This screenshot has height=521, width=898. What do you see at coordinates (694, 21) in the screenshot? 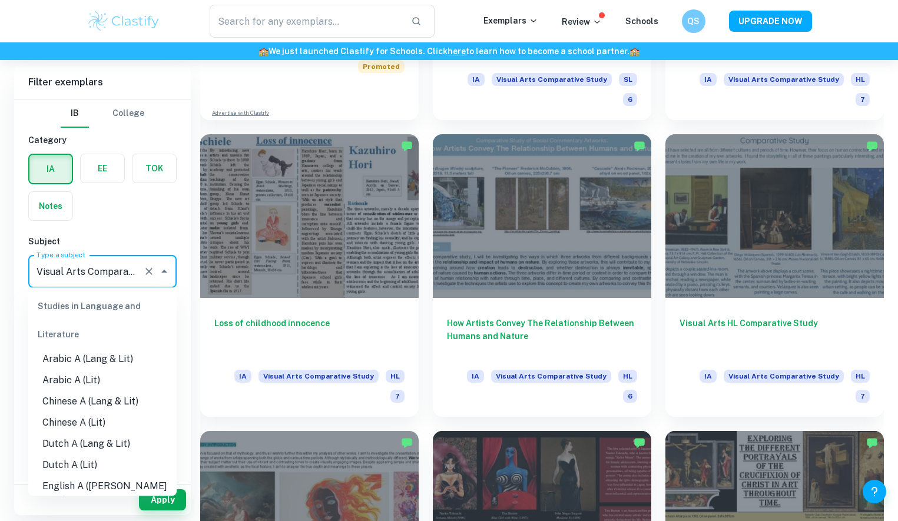
I see `button: QS` at bounding box center [694, 21].